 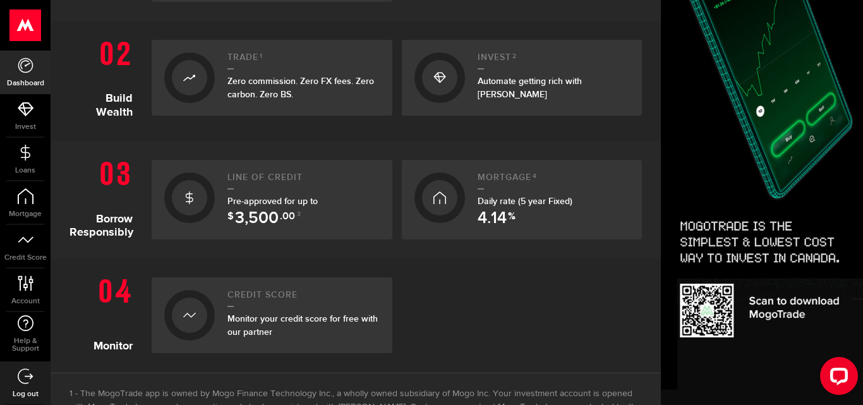 What do you see at coordinates (554, 181) in the screenshot?
I see `h2: Mortgage` at bounding box center [554, 181].